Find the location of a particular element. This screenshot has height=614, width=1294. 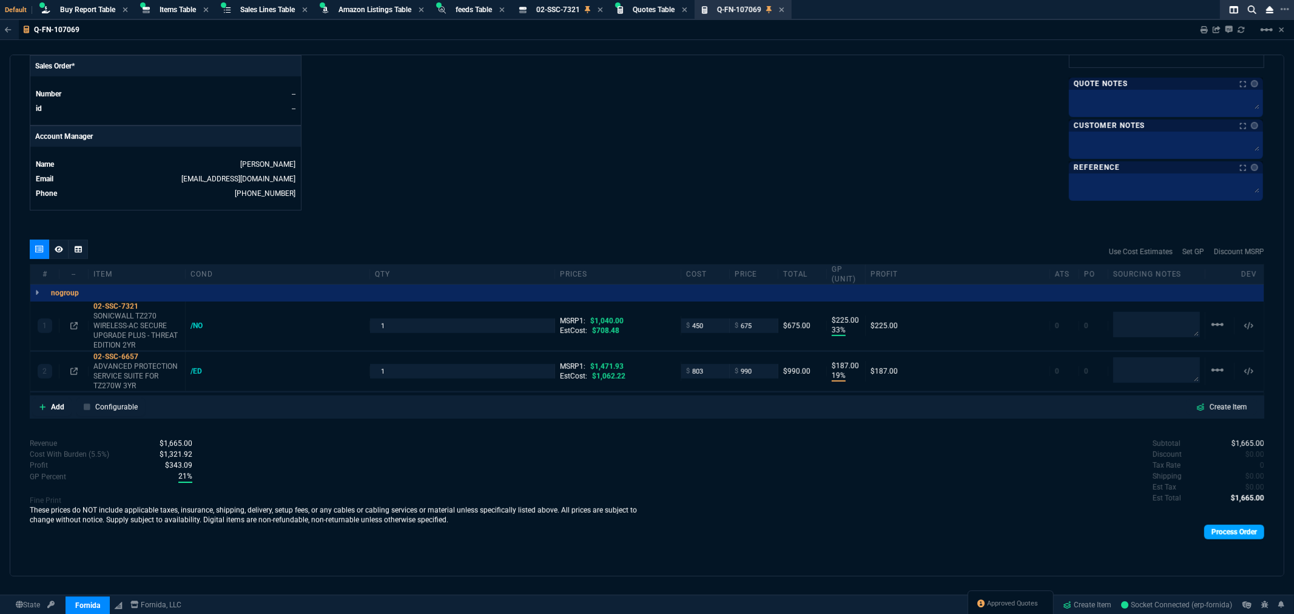

p: These prices do NOT include applicable taxes, insurance, shipping, delivery, setup fees, or any c... is located at coordinates (338, 515).